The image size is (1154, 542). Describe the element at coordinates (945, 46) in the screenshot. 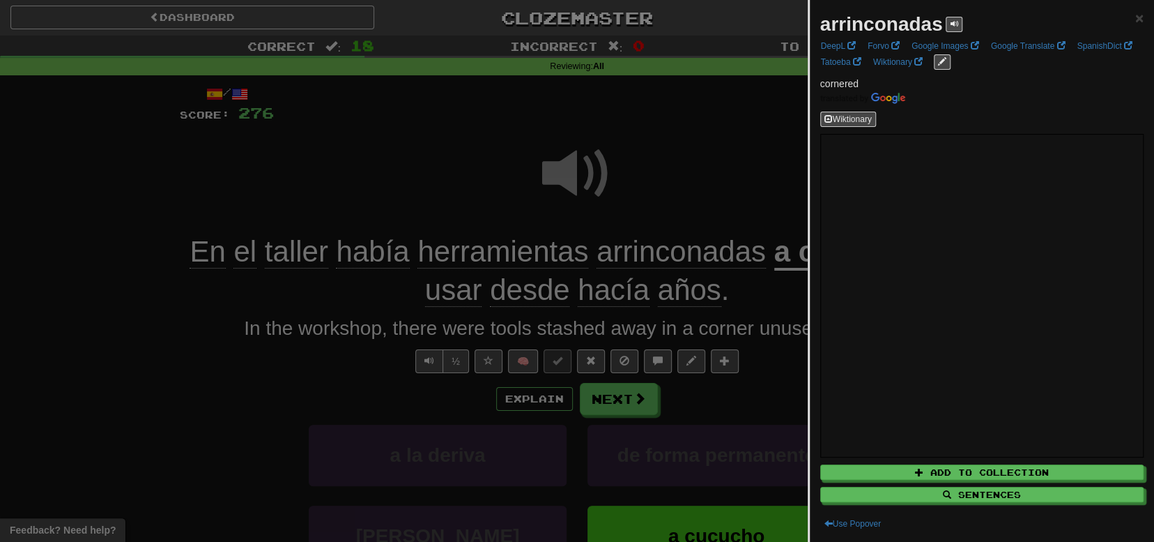

I see `a: Google Images` at that location.